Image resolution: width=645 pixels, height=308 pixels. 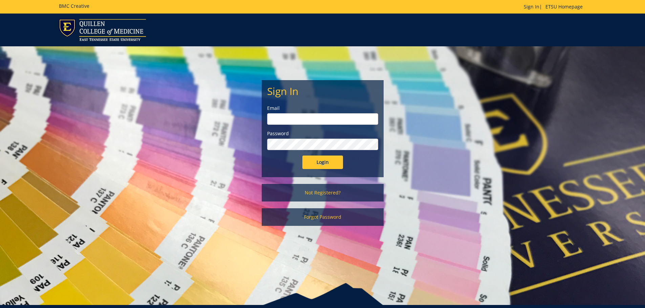 I want to click on label: Email, so click(x=322, y=108).